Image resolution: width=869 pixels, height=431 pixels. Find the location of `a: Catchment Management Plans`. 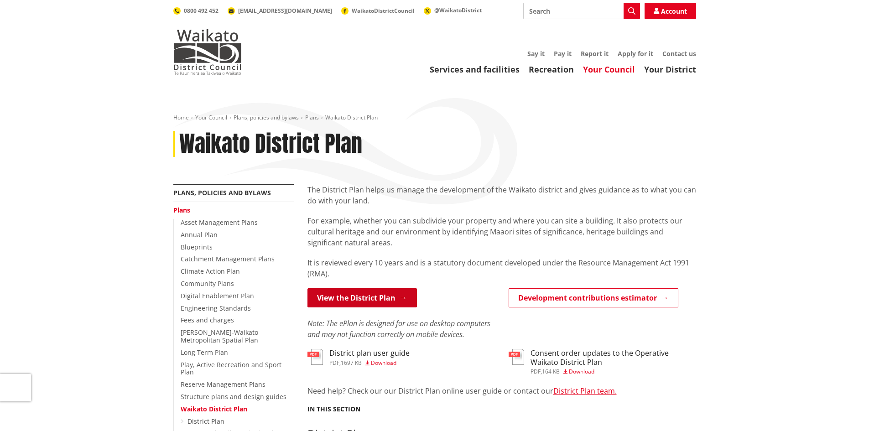

a: Catchment Management Plans is located at coordinates (228, 259).